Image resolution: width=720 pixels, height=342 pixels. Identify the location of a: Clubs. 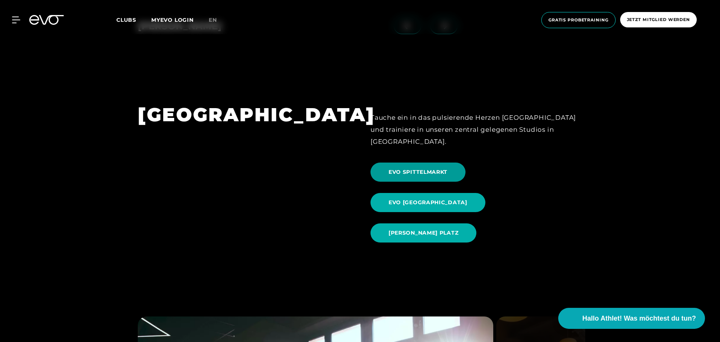
(134, 20).